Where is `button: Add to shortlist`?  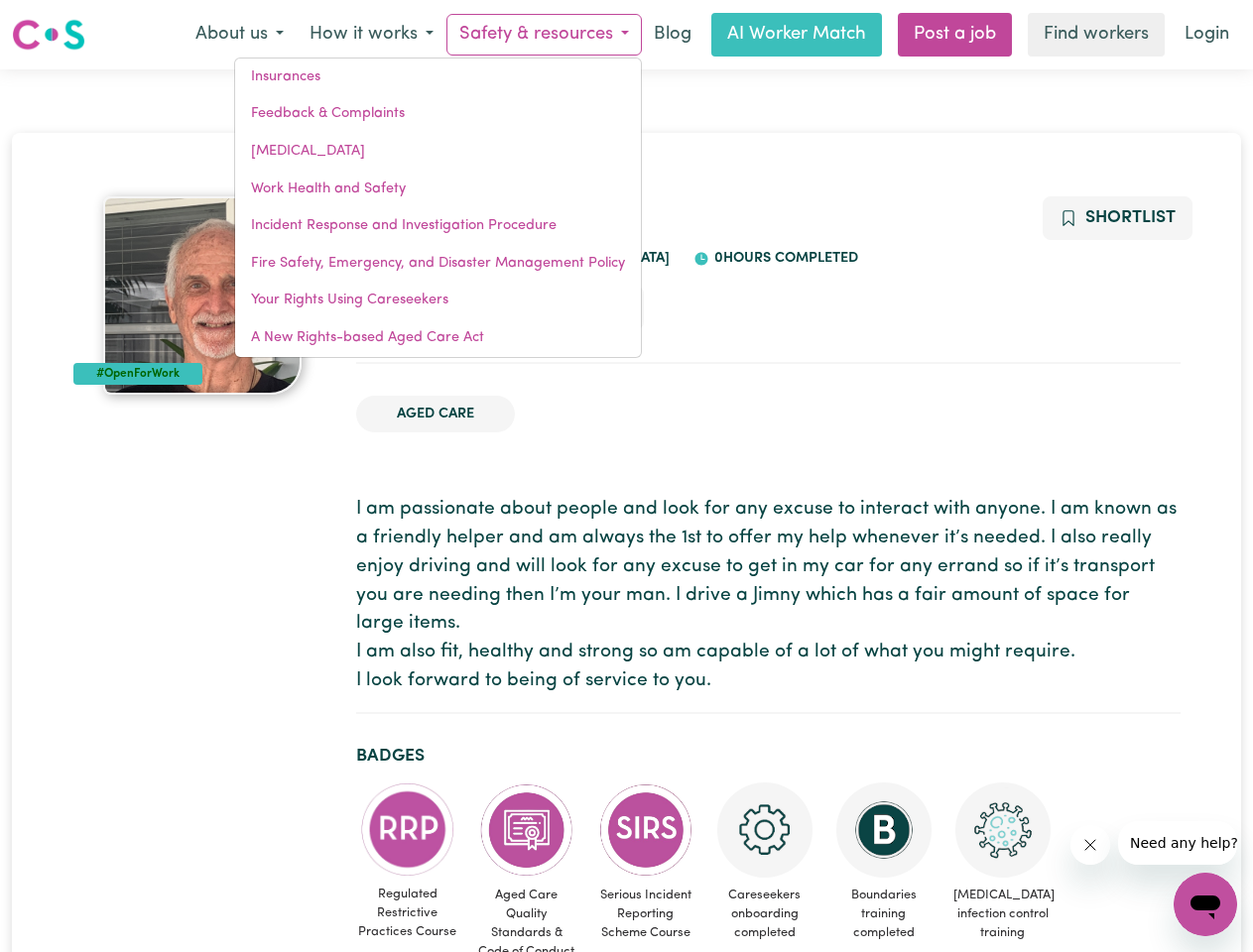
button: Add to shortlist is located at coordinates (1116, 218).